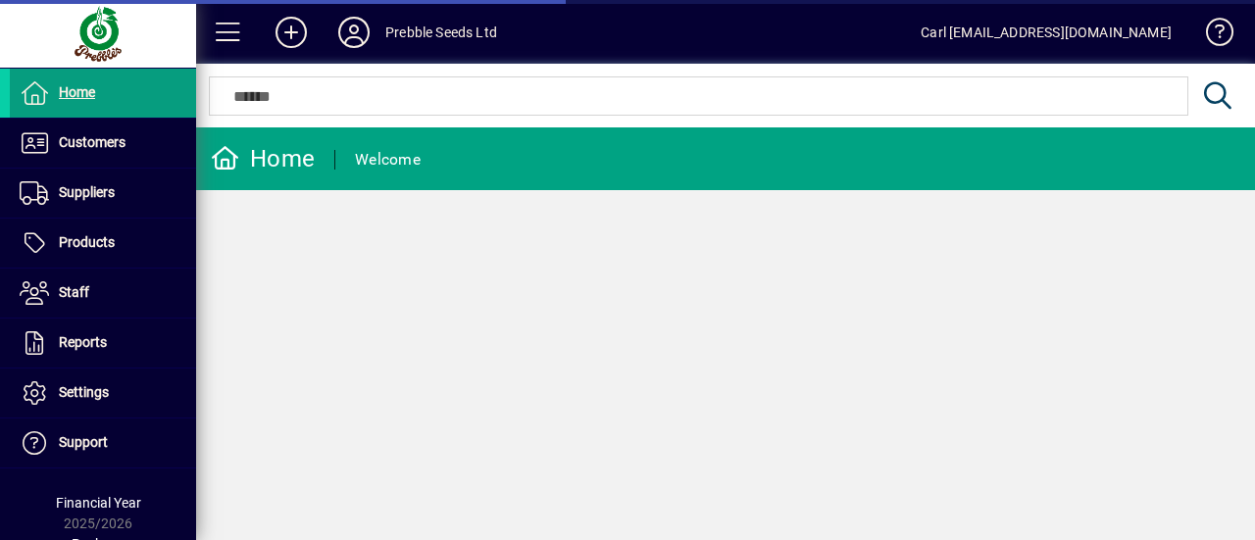 The width and height of the screenshot is (1255, 540). I want to click on span: Home, so click(76, 92).